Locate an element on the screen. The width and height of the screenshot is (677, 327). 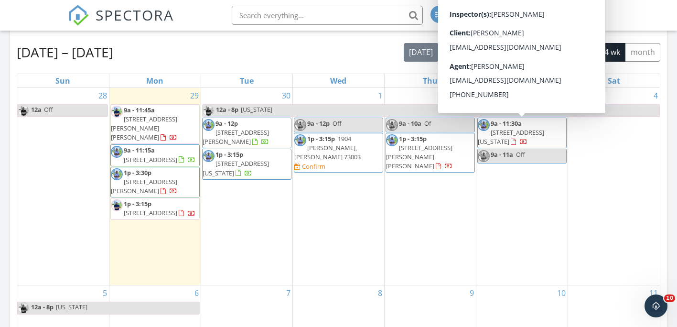
button: Next is located at coordinates (477, 52).